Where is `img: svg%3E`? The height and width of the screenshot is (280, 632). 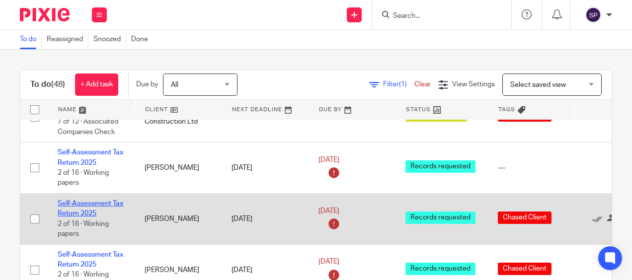 img: svg%3E is located at coordinates (593, 15).